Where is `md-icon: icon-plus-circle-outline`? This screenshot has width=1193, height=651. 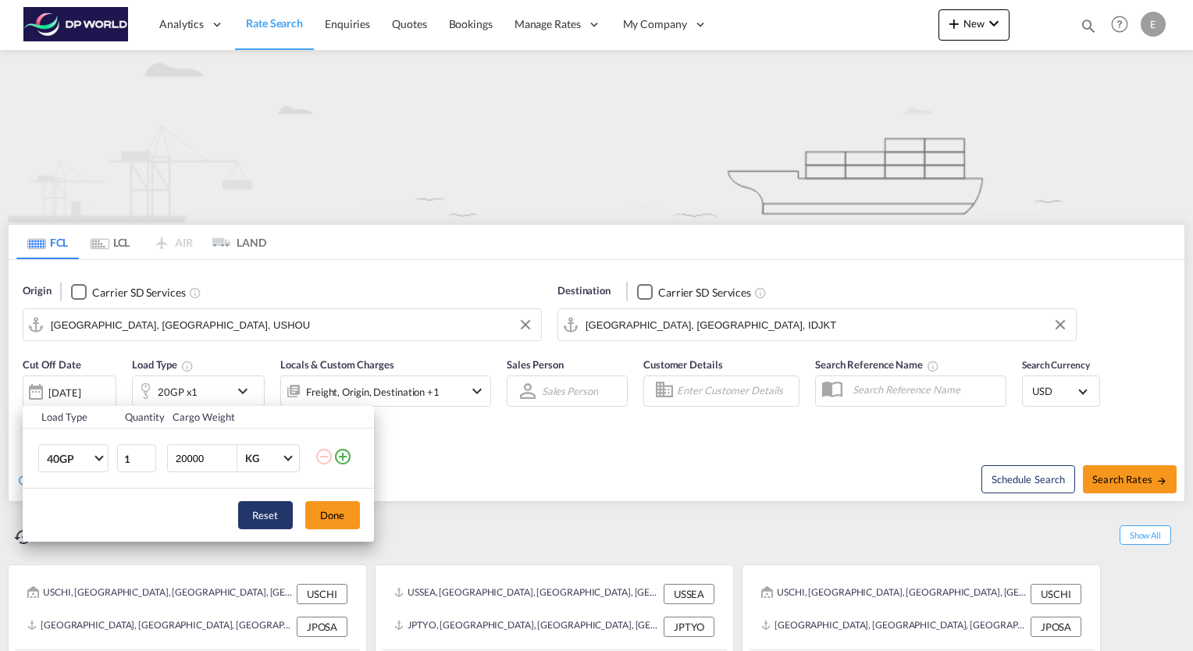
md-icon: icon-plus-circle-outline is located at coordinates (343, 457).